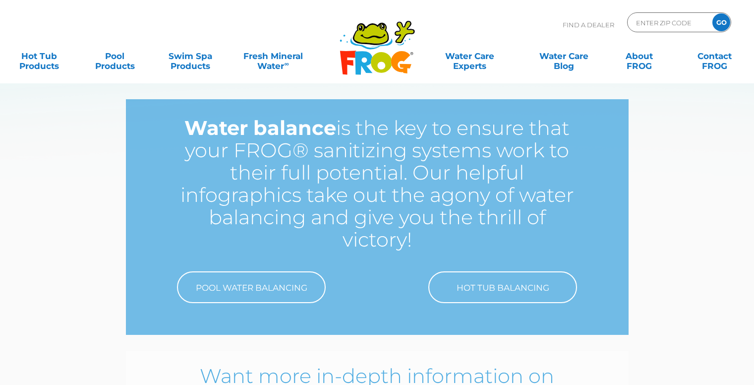  What do you see at coordinates (190, 56) in the screenshot?
I see `a: Swim SpaProducts` at bounding box center [190, 56].